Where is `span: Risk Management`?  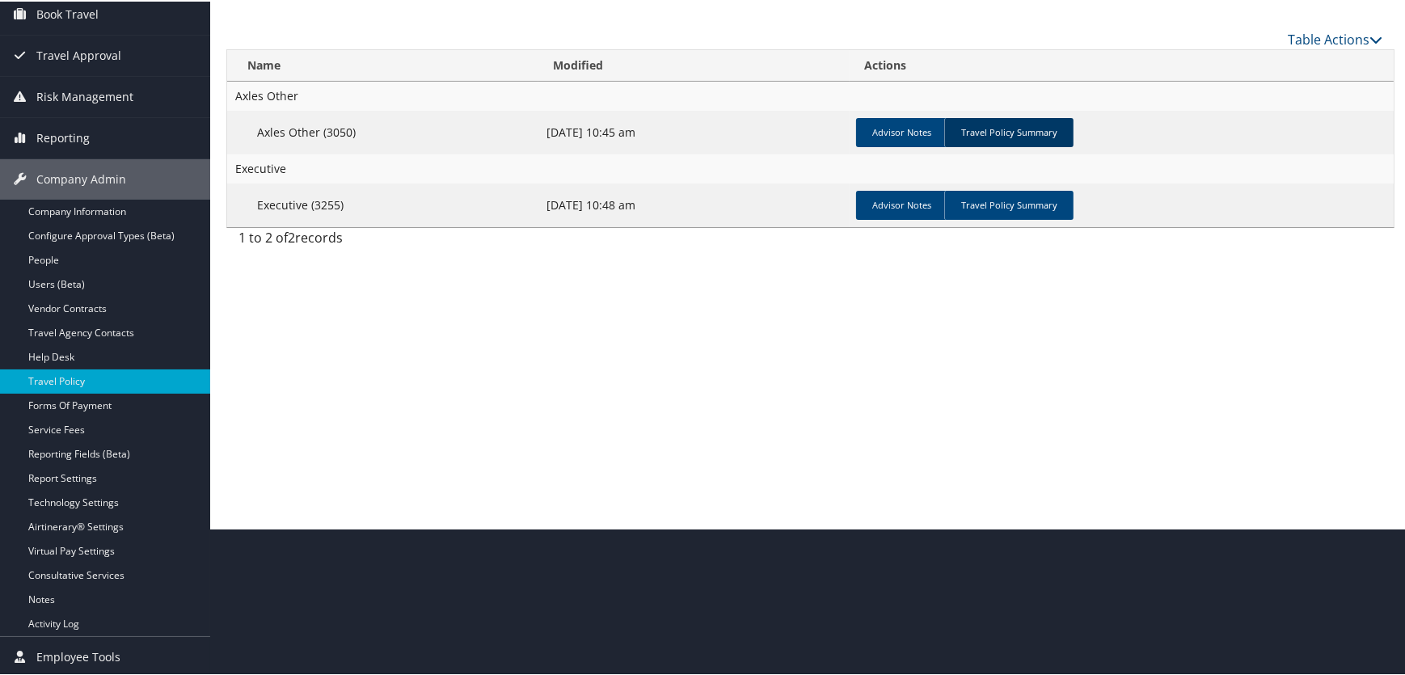 span: Risk Management is located at coordinates (85, 95).